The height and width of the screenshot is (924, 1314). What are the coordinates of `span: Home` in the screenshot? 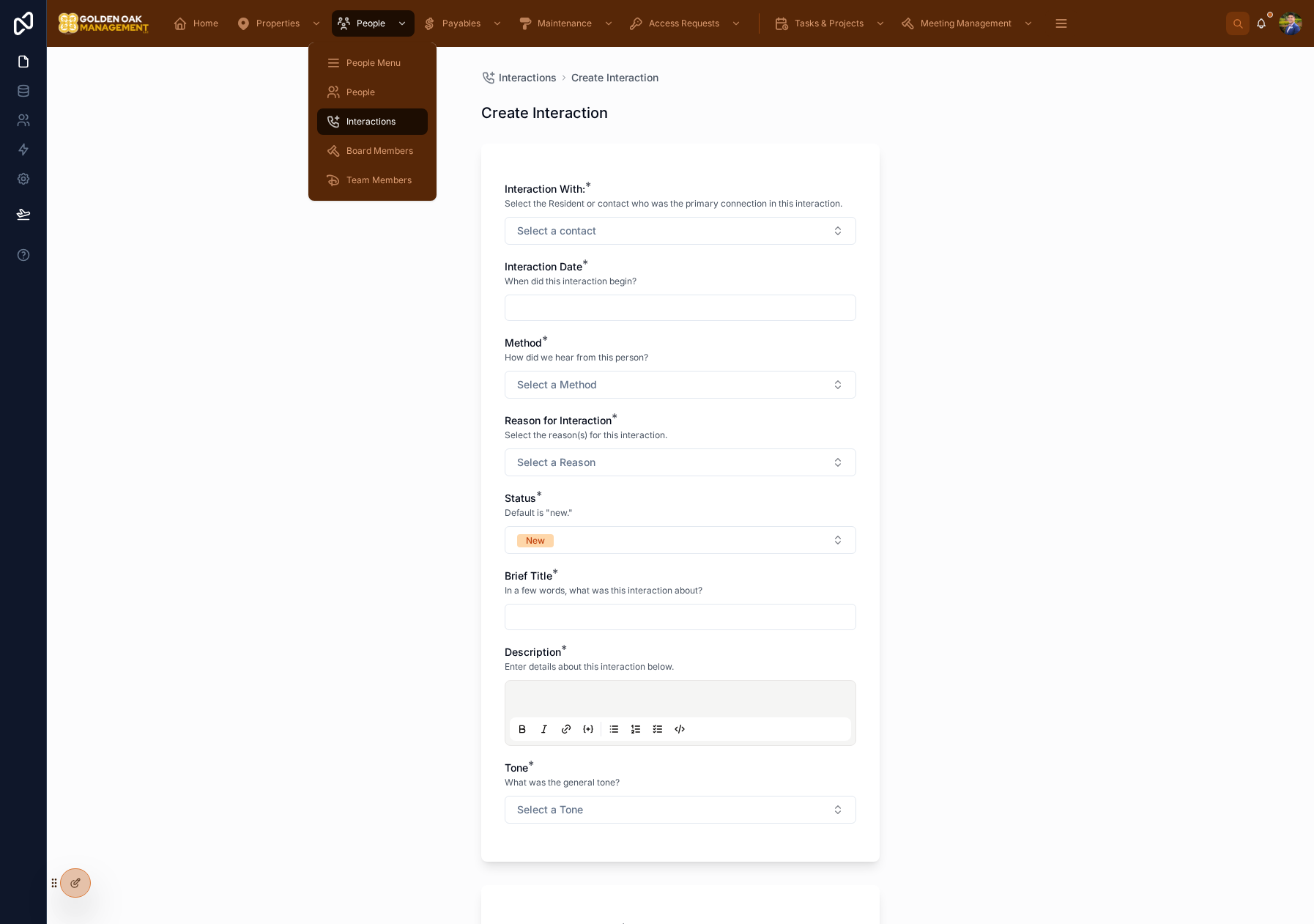 It's located at (206, 23).